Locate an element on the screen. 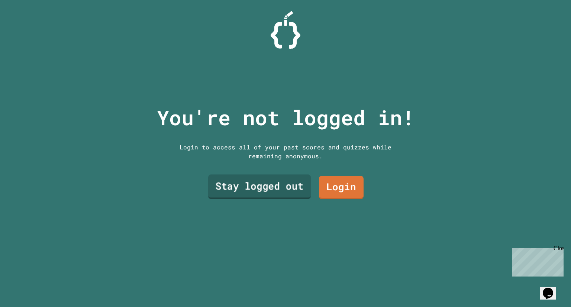  div: Chat with us now!Close is located at coordinates (27, 25).